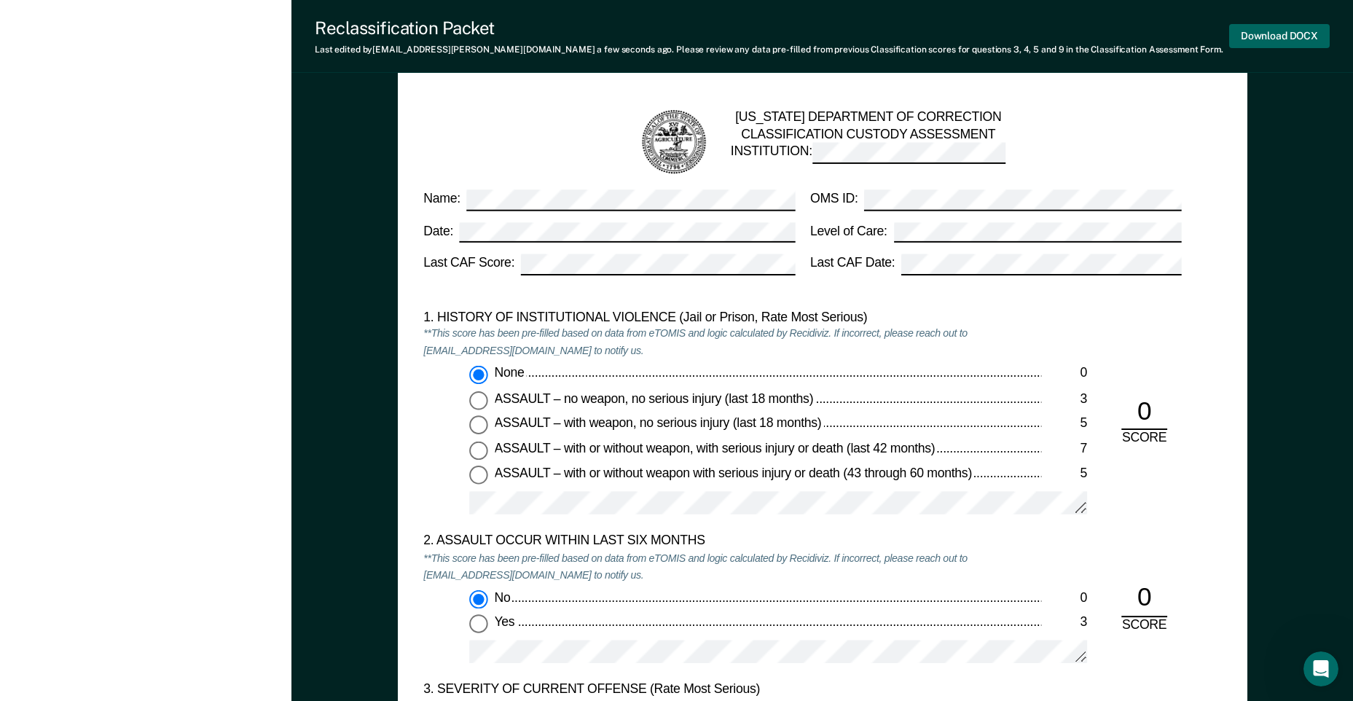 This screenshot has height=701, width=1353. I want to click on span: ASSAULT – with or without weapon, with serious injury or death (last 42 months), so click(715, 449).